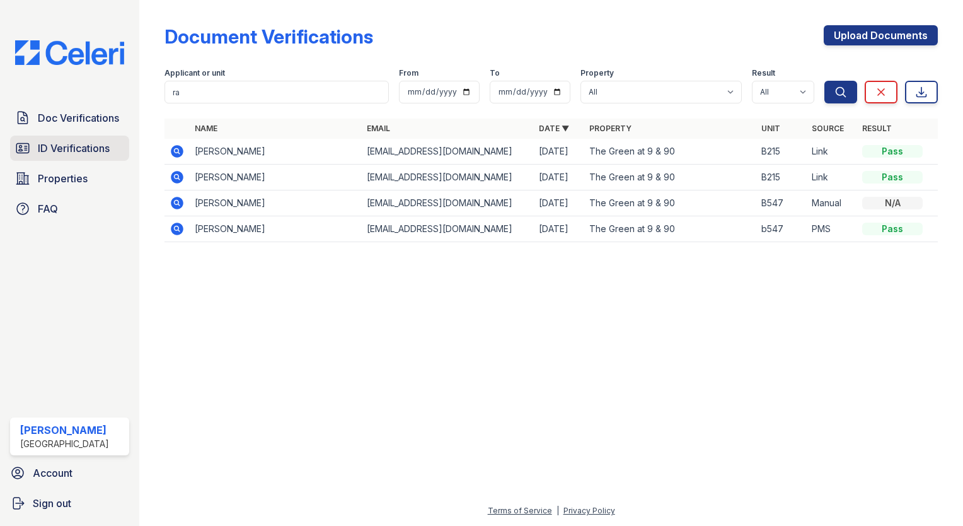 This screenshot has width=963, height=526. I want to click on a: Sign out, so click(69, 503).